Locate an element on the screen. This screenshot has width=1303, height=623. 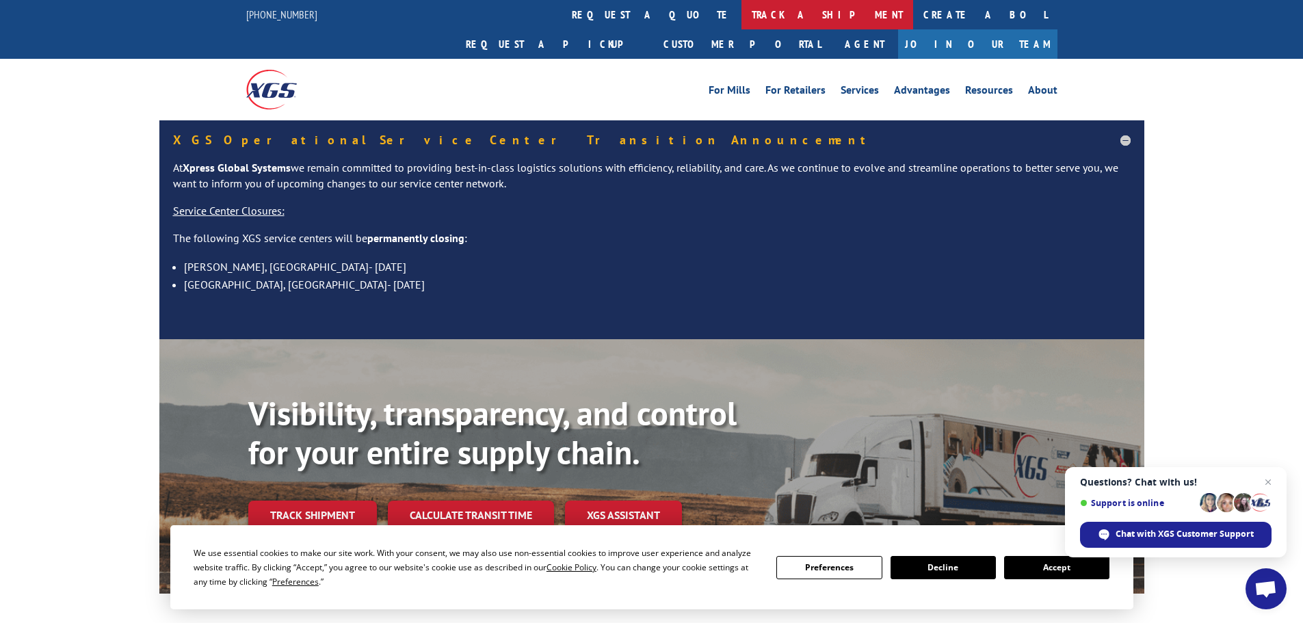
a: Customer Portal is located at coordinates (742, 44).